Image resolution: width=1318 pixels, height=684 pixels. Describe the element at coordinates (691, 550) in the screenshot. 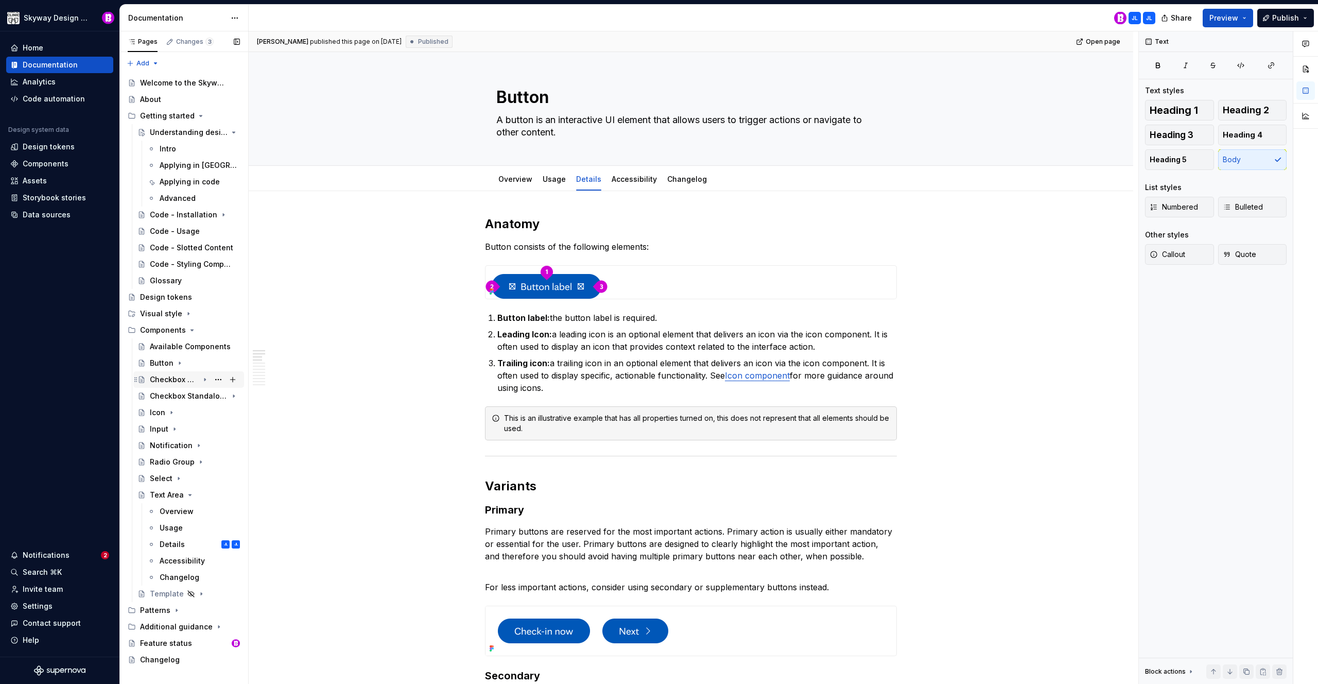

I see `p: Primary buttons are reserved for the most important actions. Primary action is usually either man...` at that location.